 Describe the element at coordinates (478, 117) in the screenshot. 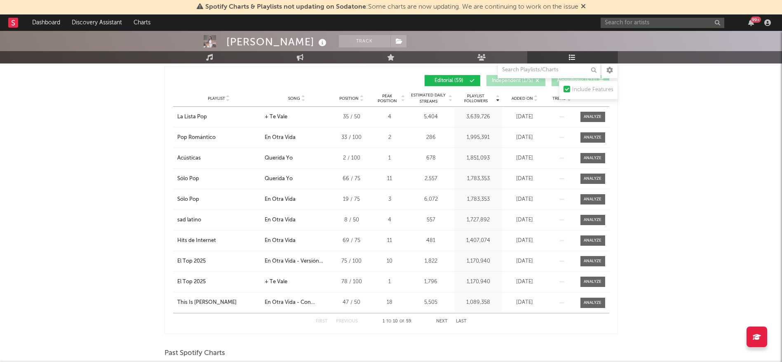

I see `div: 3,639,726` at that location.